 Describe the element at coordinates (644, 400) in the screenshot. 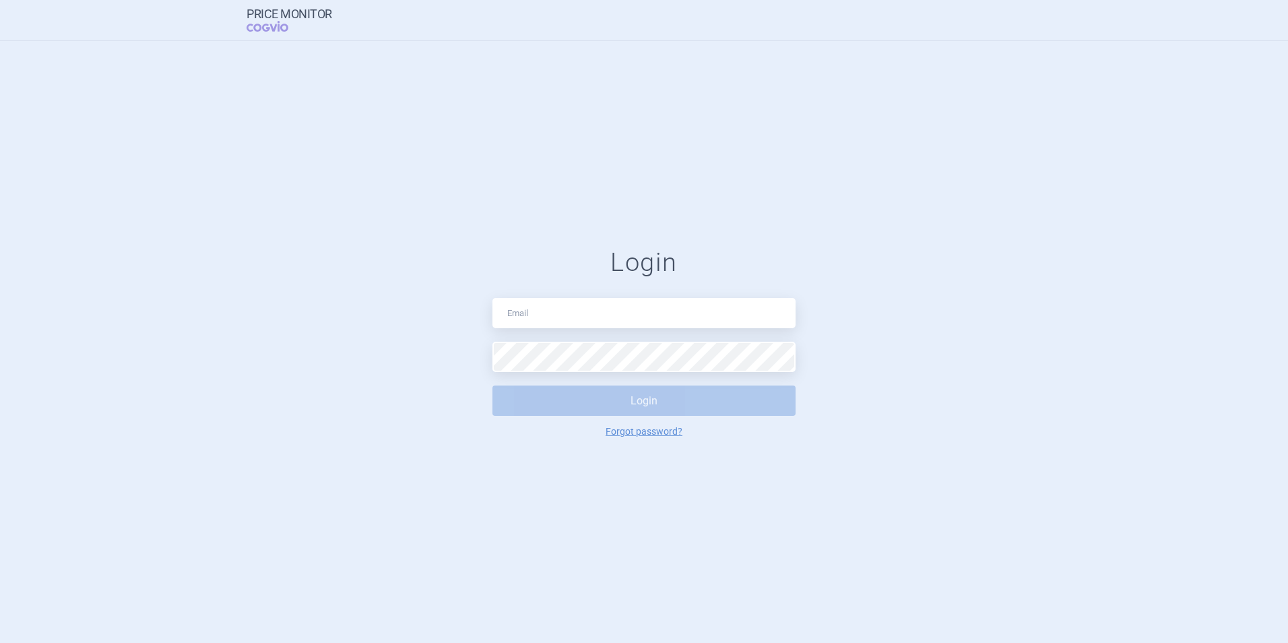

I see `button: Login` at that location.